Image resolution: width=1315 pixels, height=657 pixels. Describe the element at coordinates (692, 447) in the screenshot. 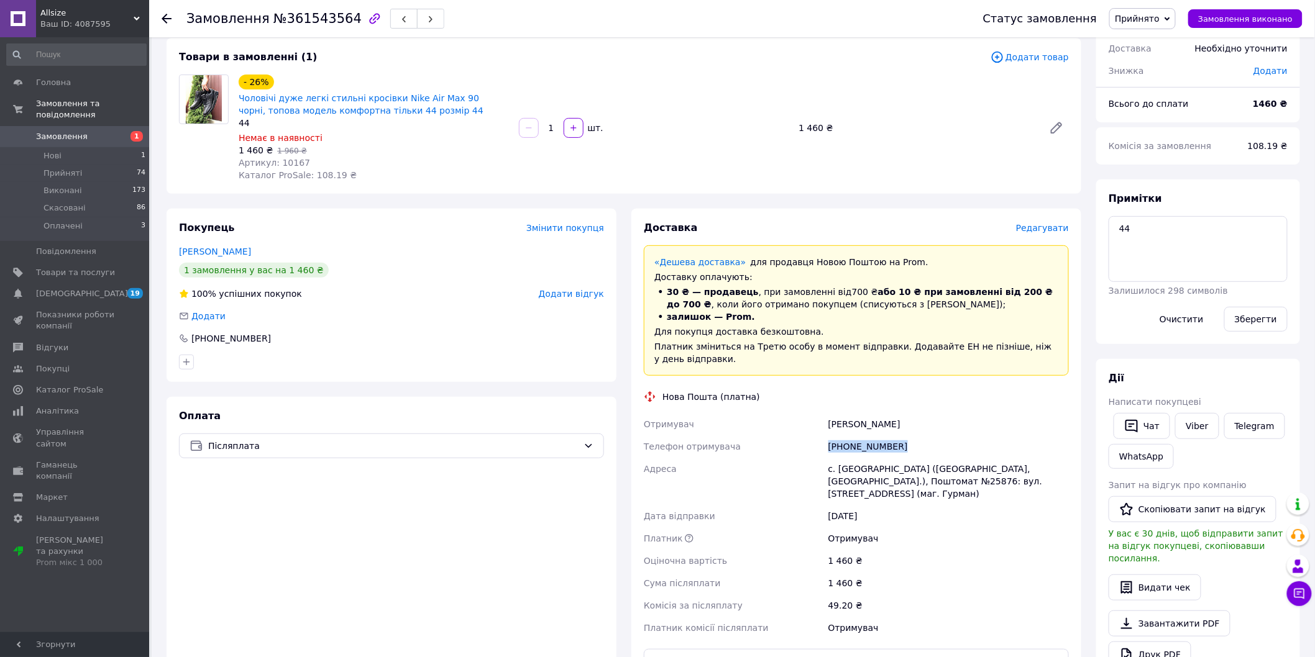

I see `span: Телефон отримувача` at that location.